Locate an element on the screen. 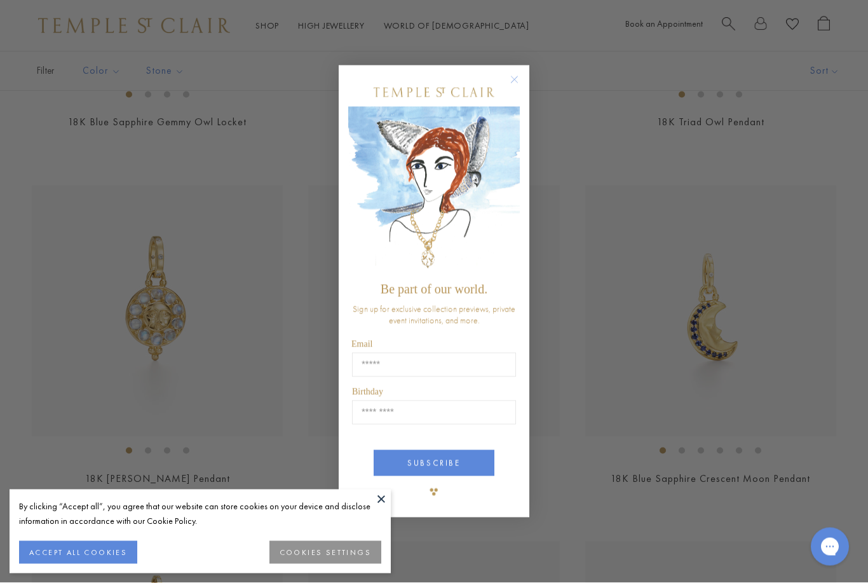 The width and height of the screenshot is (868, 583). button: ACCEPT ALL COOKIES is located at coordinates (78, 552).